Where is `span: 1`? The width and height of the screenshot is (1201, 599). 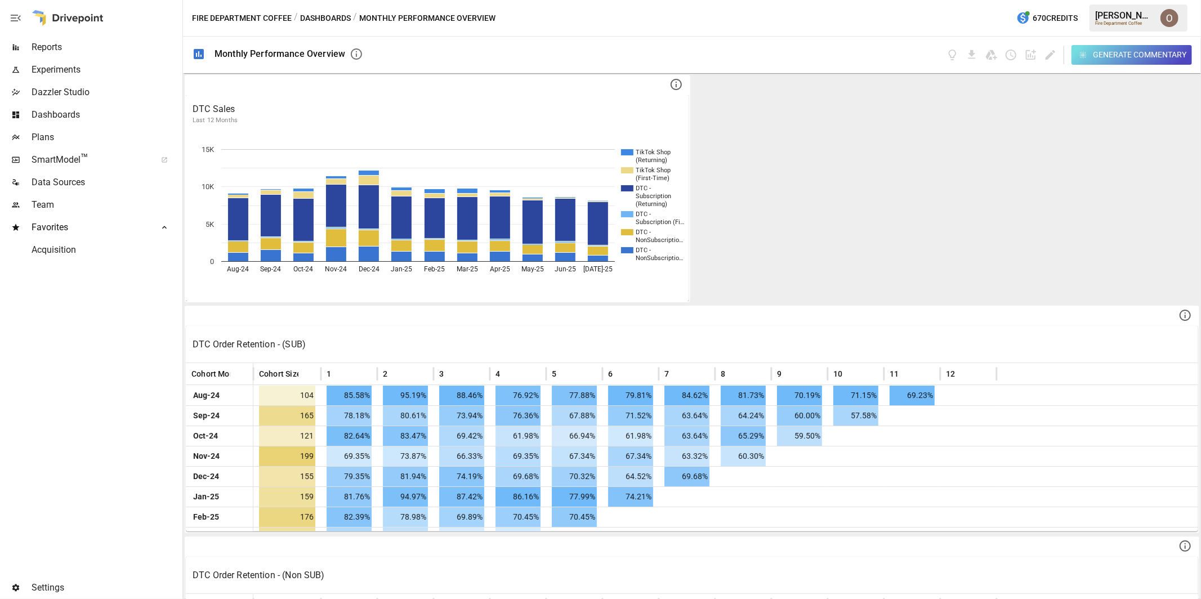
span: 1 is located at coordinates (329, 374).